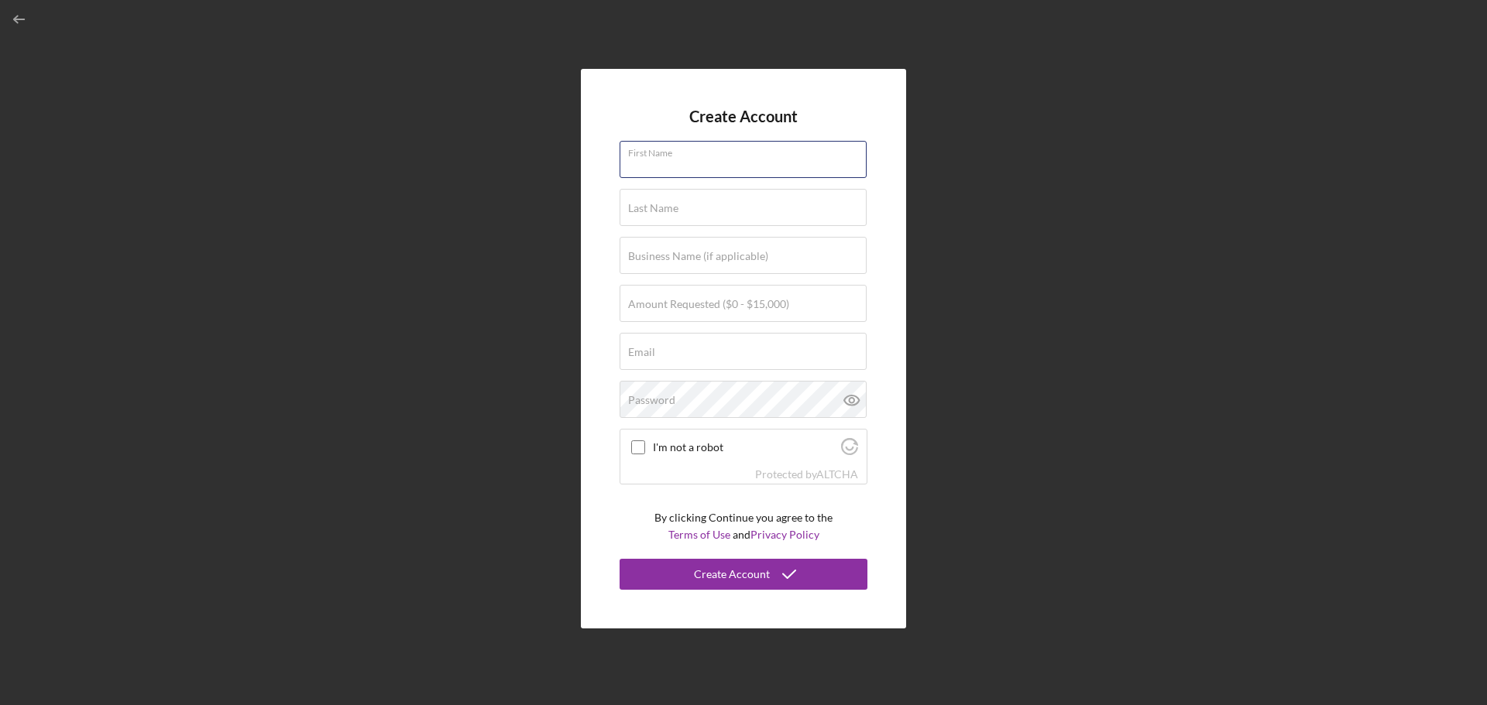 The image size is (1487, 705). Describe the element at coordinates (784, 534) in the screenshot. I see `a: Privacy Policy` at that location.